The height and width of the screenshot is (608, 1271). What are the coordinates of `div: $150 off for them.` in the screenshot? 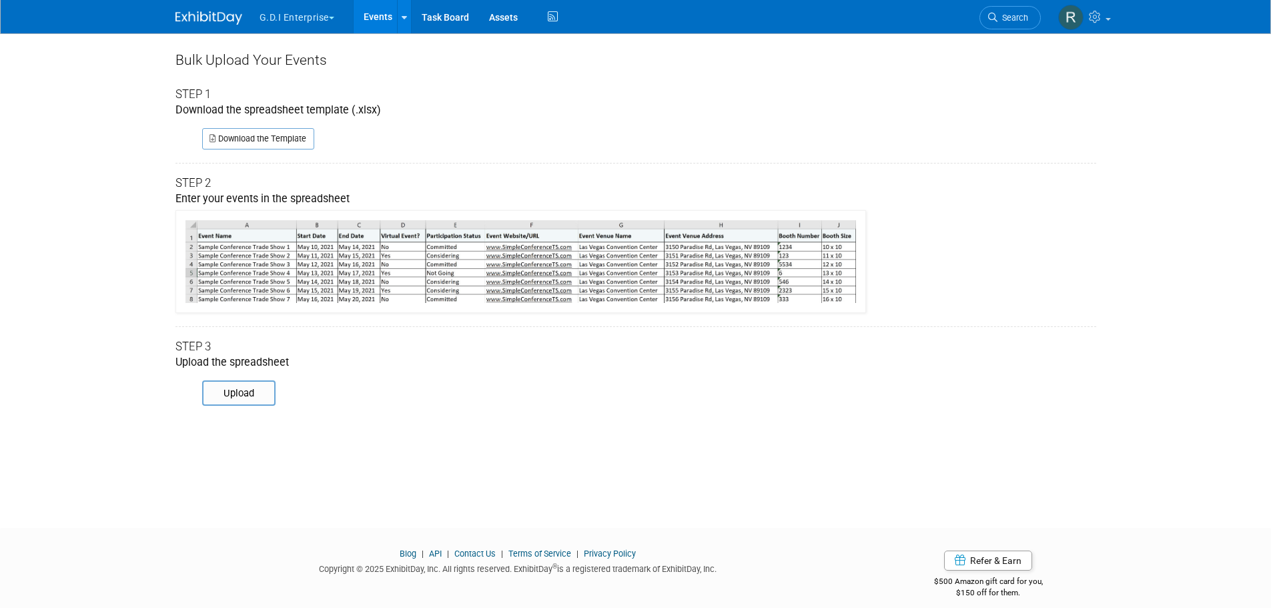 It's located at (988, 593).